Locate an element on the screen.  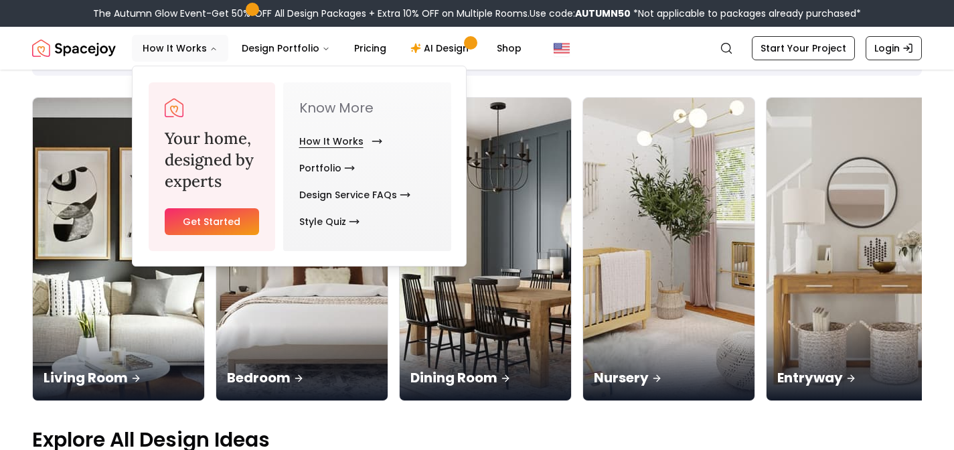
p: Bedroom is located at coordinates (302, 377).